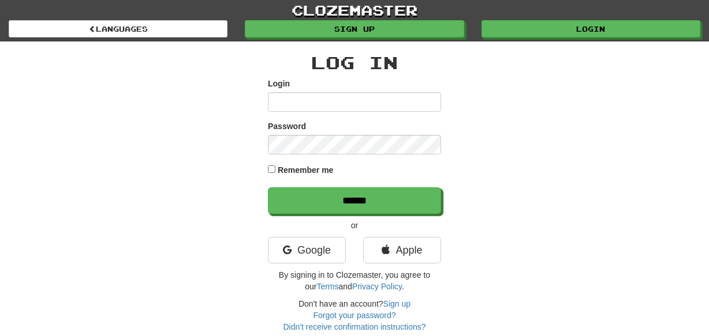 This screenshot has height=336, width=709. Describe the element at coordinates (327, 287) in the screenshot. I see `a: Terms` at that location.